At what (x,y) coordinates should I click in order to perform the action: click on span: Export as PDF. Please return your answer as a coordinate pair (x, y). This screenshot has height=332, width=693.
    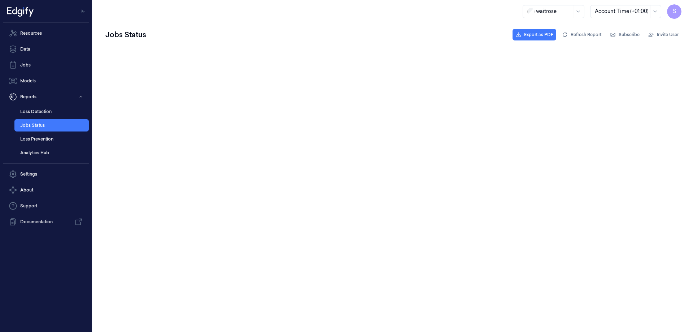
    Looking at the image, I should click on (539, 35).